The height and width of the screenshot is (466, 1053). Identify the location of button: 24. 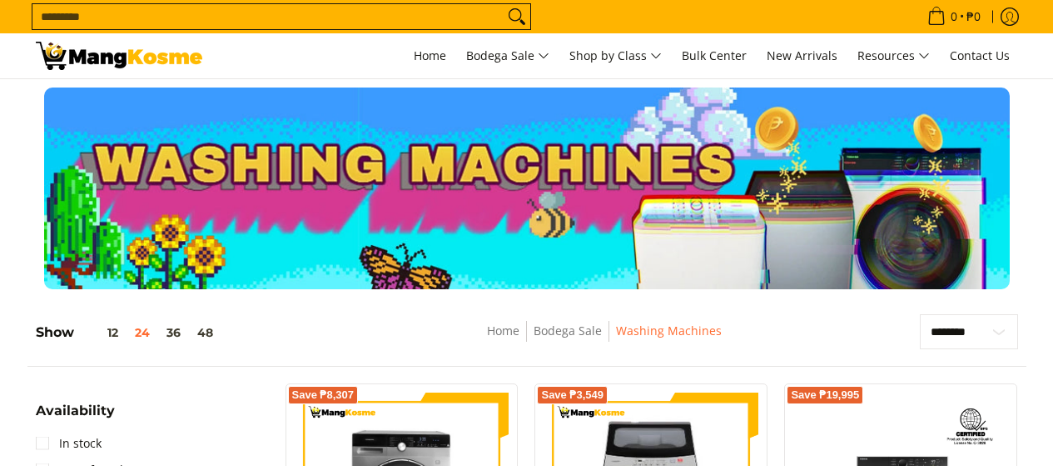
(142, 332).